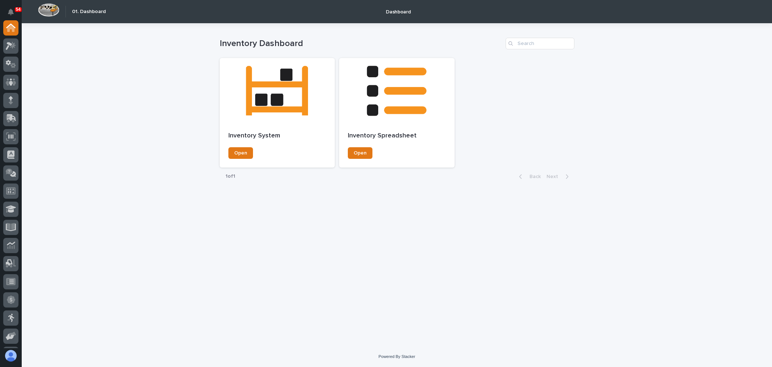 The width and height of the screenshot is (772, 367). What do you see at coordinates (277, 136) in the screenshot?
I see `p: Inventory System` at bounding box center [277, 136].